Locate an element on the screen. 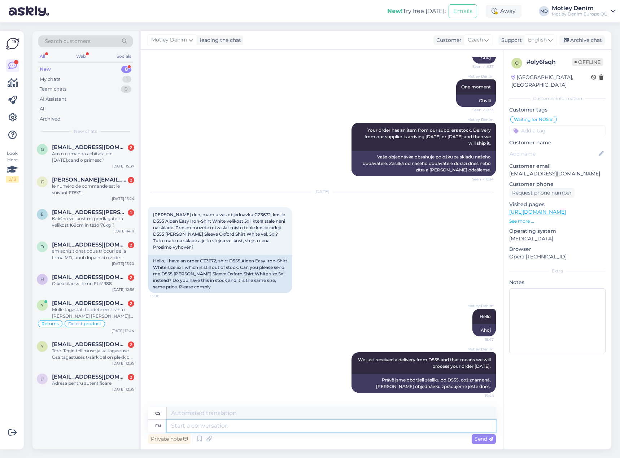 The width and height of the screenshot is (620, 458). div: cs is located at coordinates (158, 413).